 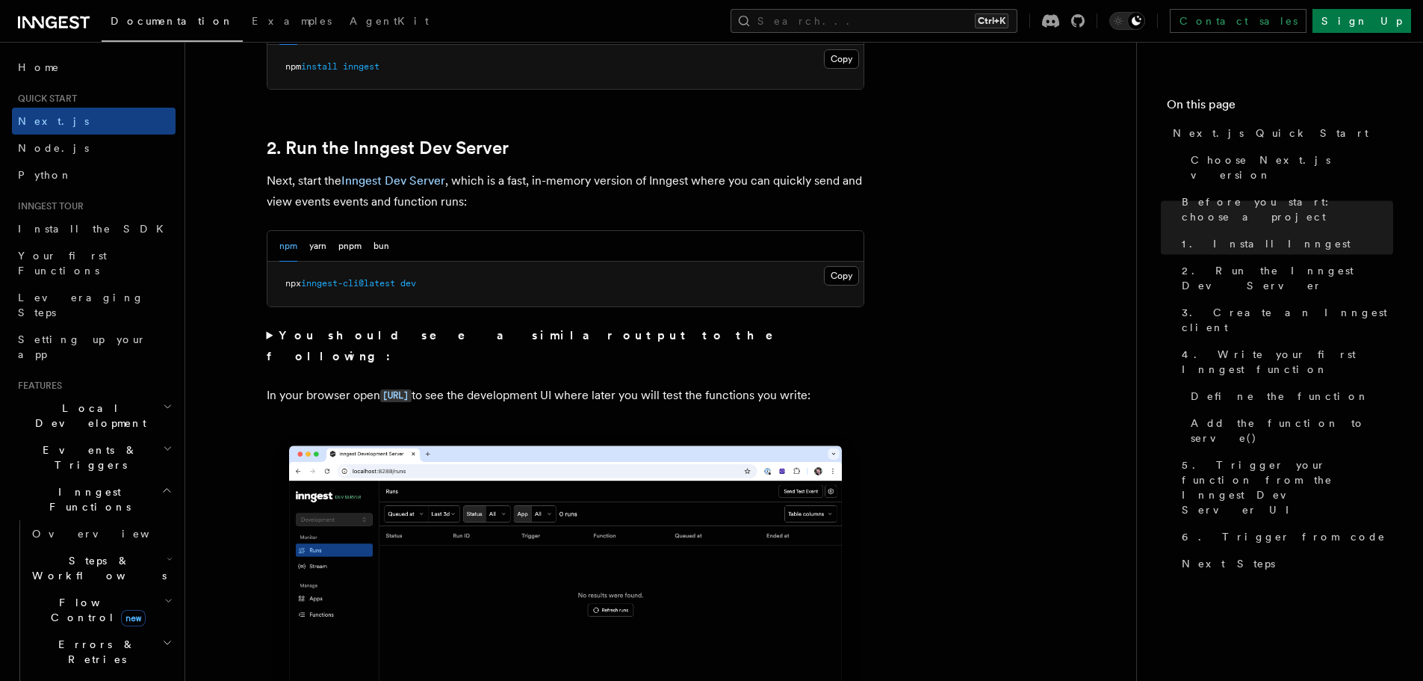 I want to click on span: new, so click(x=133, y=618).